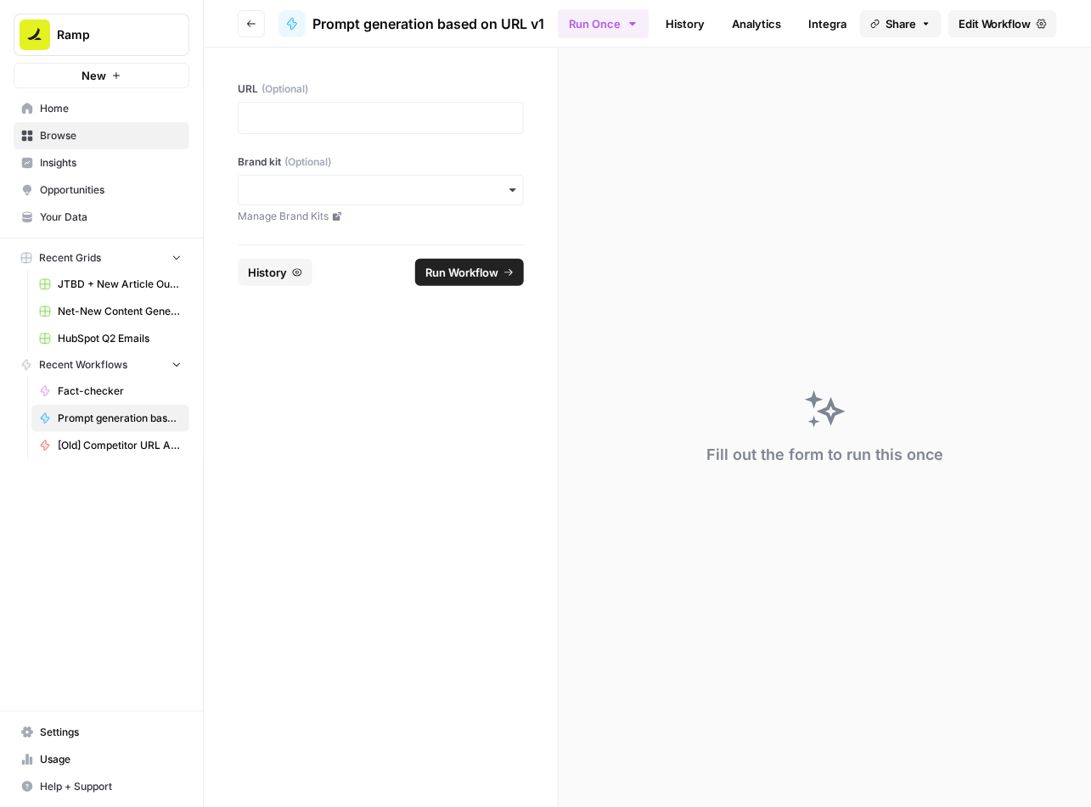  I want to click on a: Fact-checker, so click(110, 391).